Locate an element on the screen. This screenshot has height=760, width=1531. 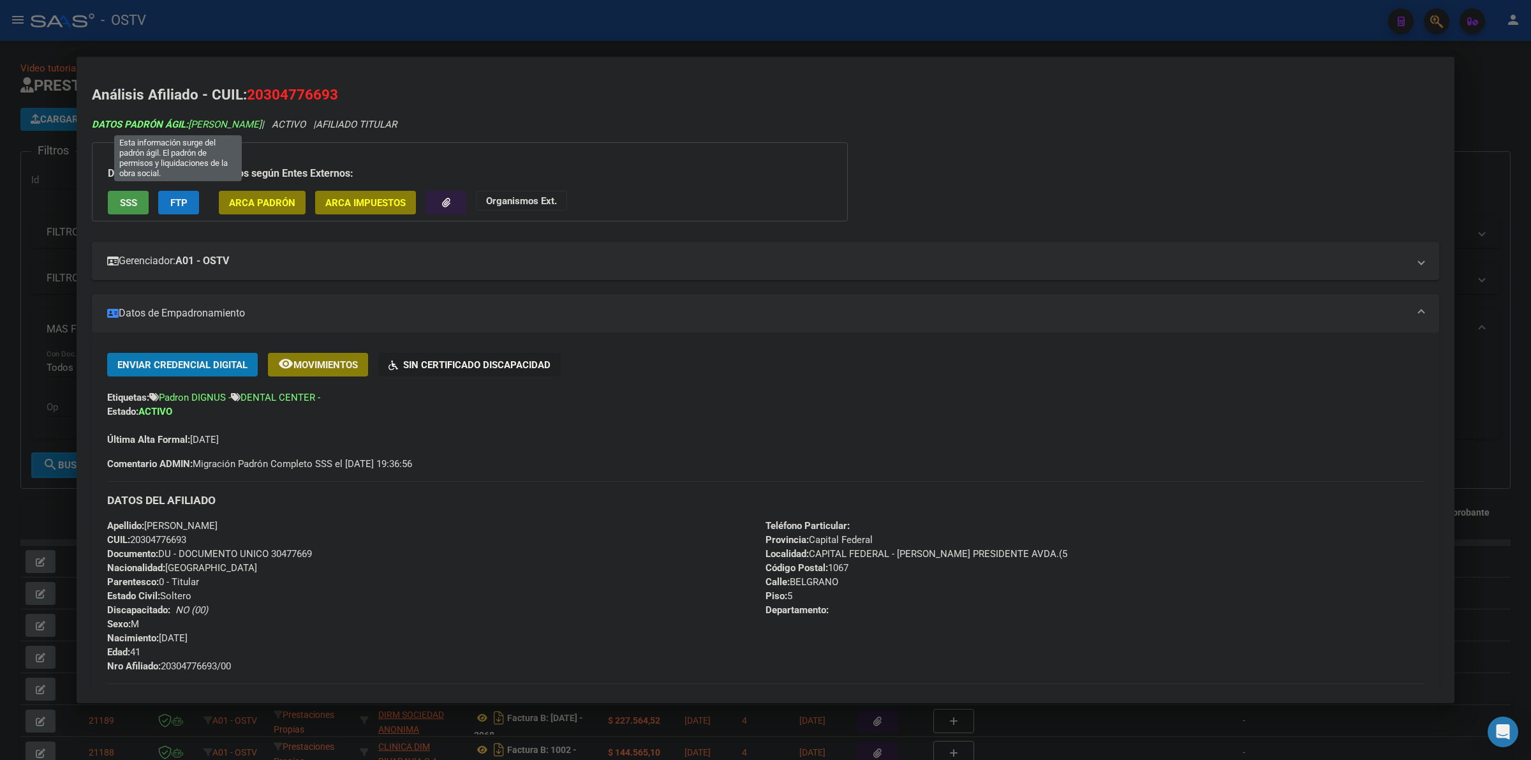
mat-panel-title: Gerenciador: is located at coordinates (758, 261).